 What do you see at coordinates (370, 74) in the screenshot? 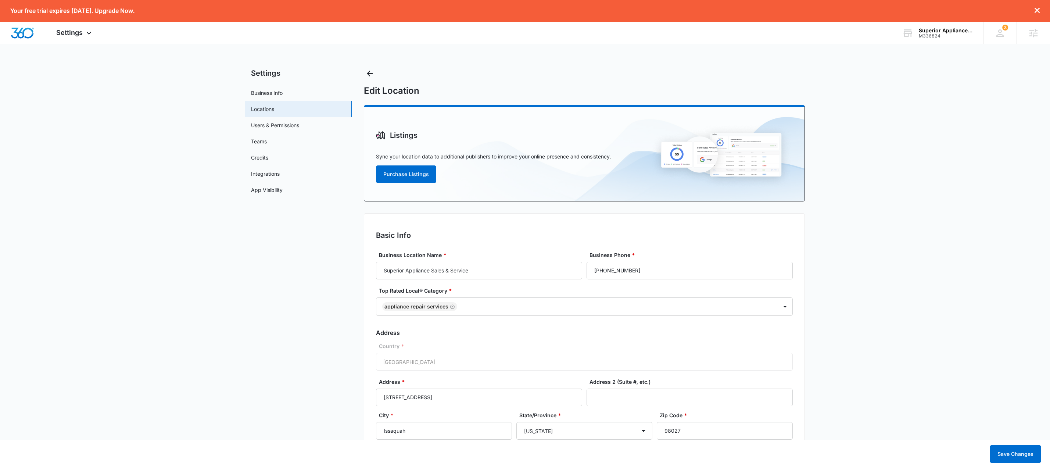
I see `button: Back` at bounding box center [370, 74].